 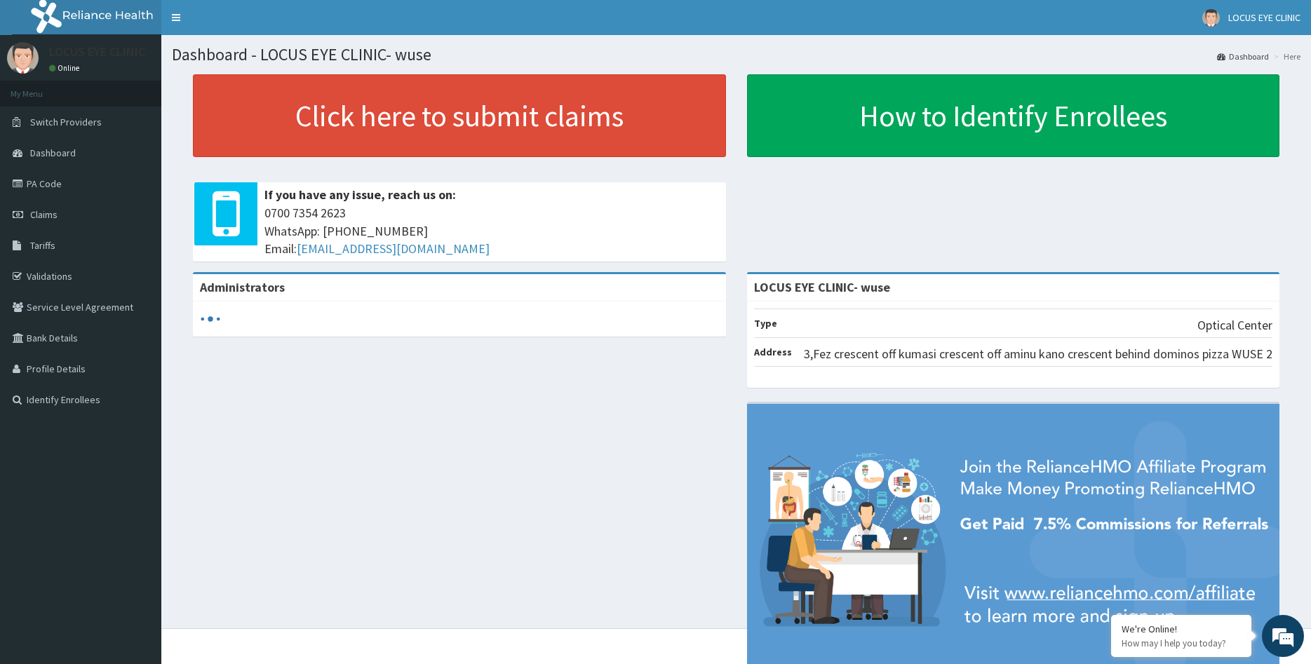 What do you see at coordinates (1013, 116) in the screenshot?
I see `a: How to Identify Enrollees` at bounding box center [1013, 116].